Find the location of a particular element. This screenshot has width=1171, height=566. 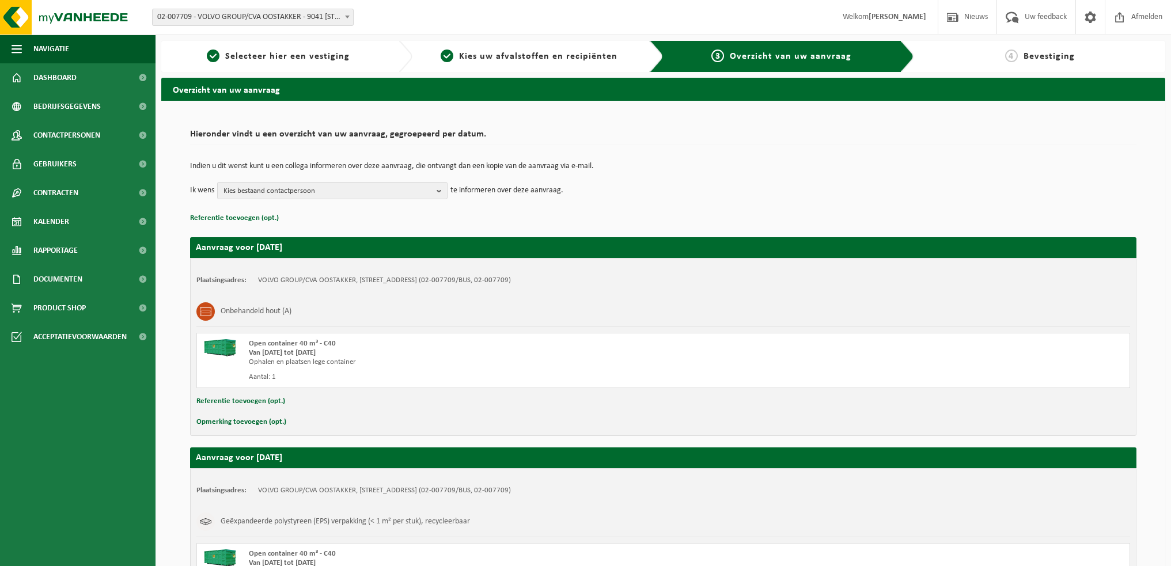

span: Navigatie is located at coordinates (51, 49).